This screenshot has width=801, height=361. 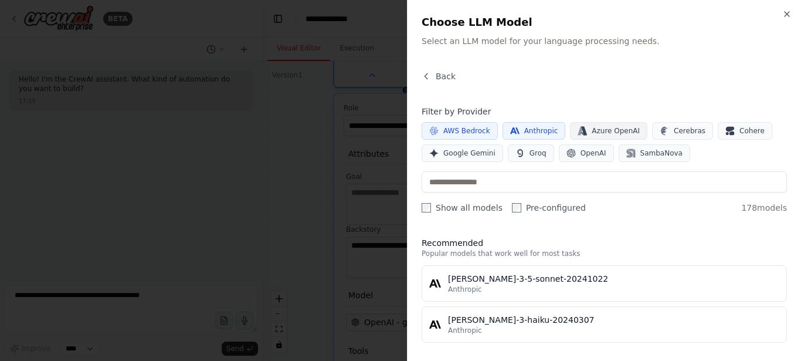 I want to click on p: Popular models that work well for most tasks, so click(x=604, y=253).